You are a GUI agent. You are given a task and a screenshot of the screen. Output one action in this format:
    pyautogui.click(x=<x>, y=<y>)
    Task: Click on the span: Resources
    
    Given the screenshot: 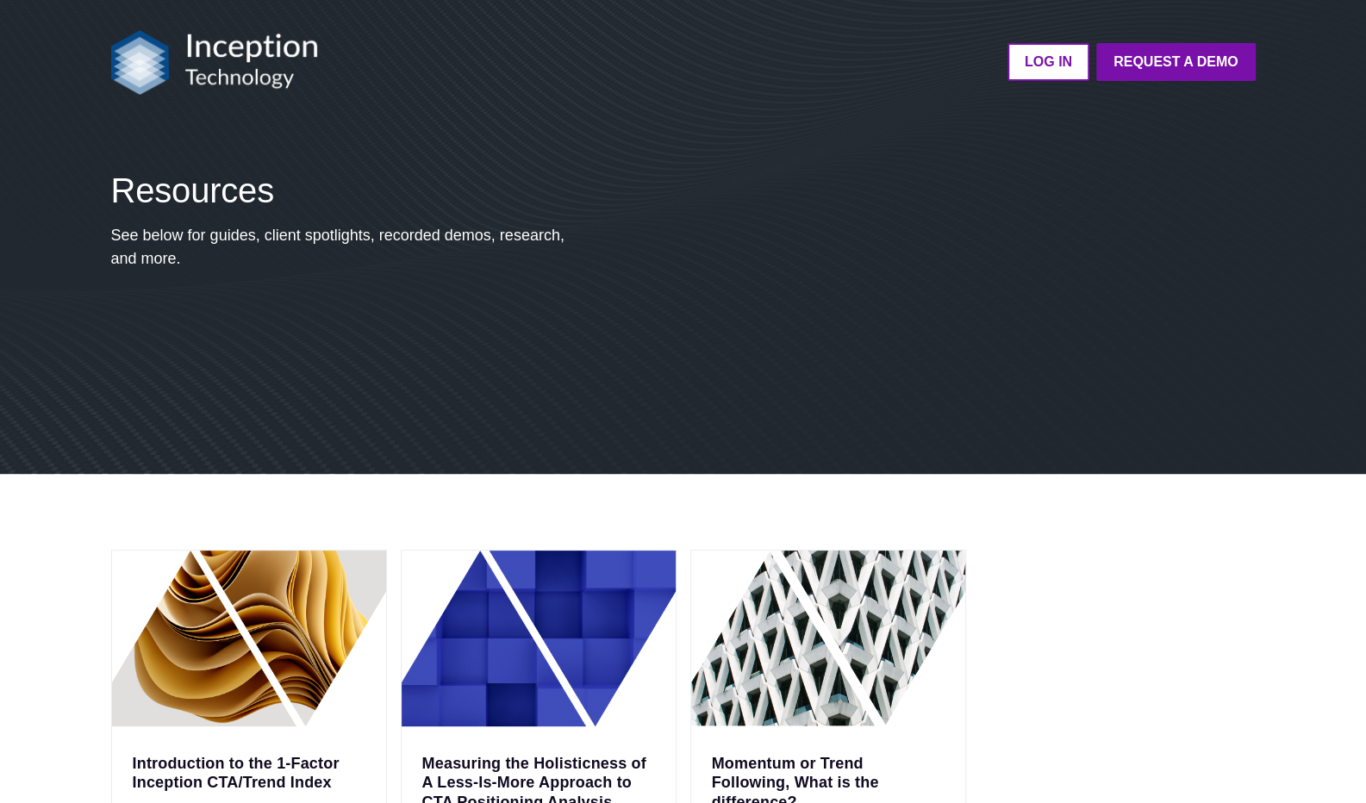 What is the action you would take?
    pyautogui.click(x=192, y=190)
    